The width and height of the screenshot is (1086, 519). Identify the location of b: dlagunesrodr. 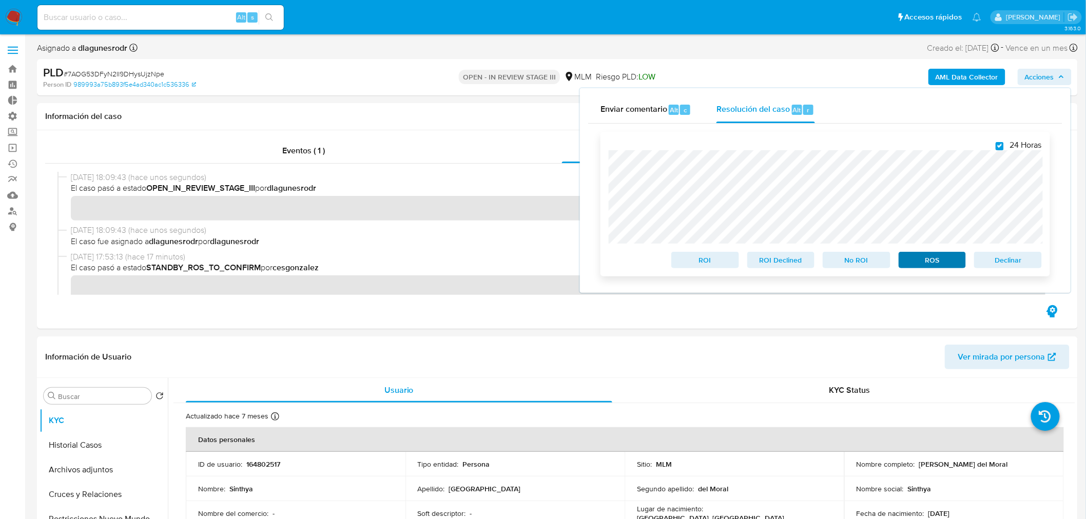
(102, 48).